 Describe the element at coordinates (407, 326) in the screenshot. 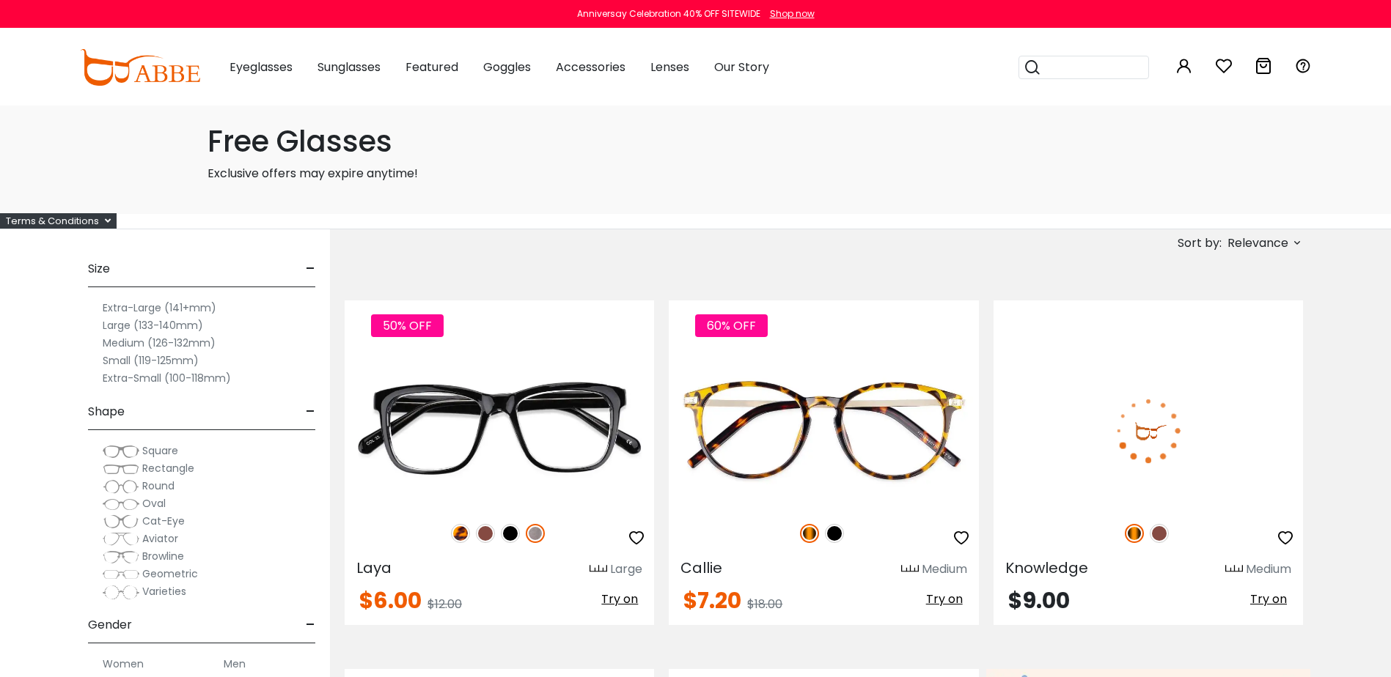

I see `span: 50% OFF` at that location.